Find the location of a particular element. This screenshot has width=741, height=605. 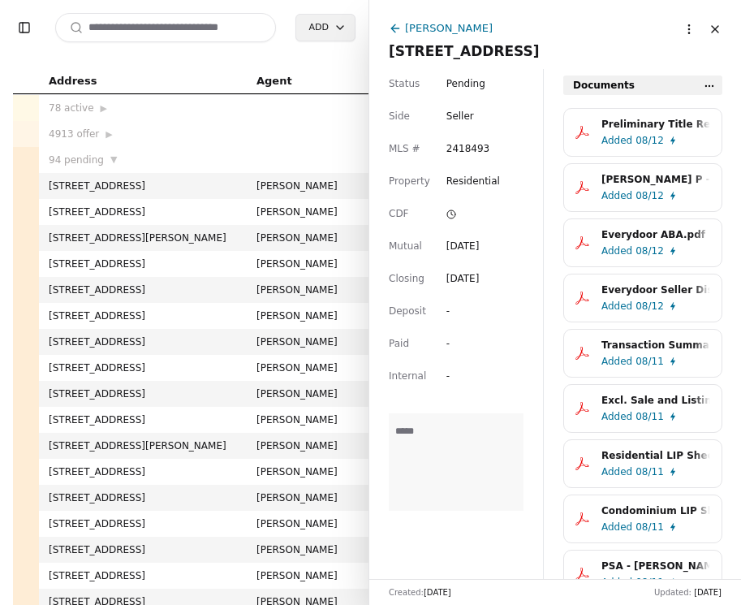

span: Internal is located at coordinates (408, 376).